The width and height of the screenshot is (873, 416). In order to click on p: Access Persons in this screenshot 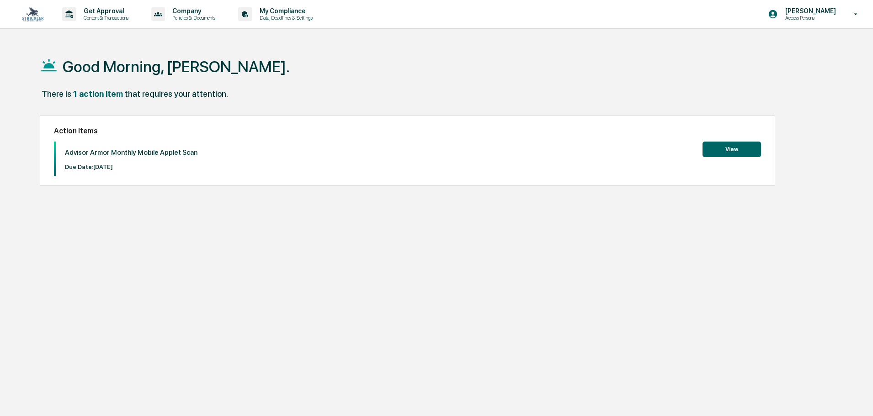, I will do `click(809, 18)`.